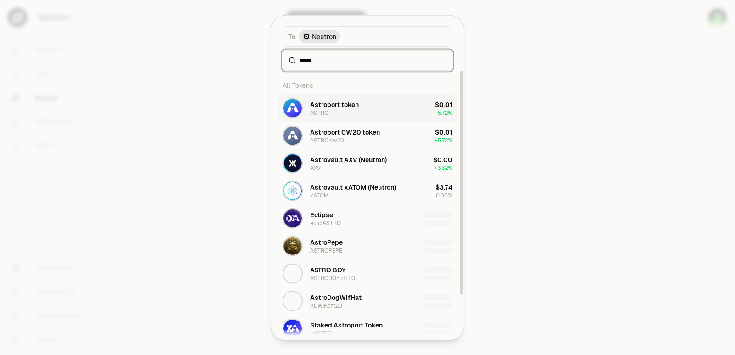 The width and height of the screenshot is (735, 355). What do you see at coordinates (293, 163) in the screenshot?
I see `img: AXV Logo` at bounding box center [293, 163].